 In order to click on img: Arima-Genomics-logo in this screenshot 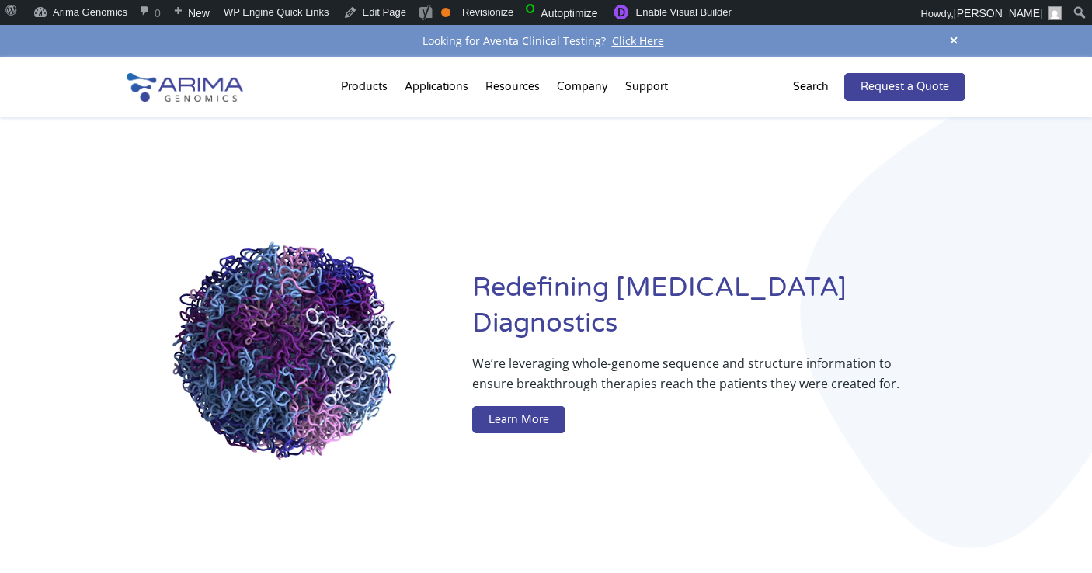, I will do `click(185, 87)`.